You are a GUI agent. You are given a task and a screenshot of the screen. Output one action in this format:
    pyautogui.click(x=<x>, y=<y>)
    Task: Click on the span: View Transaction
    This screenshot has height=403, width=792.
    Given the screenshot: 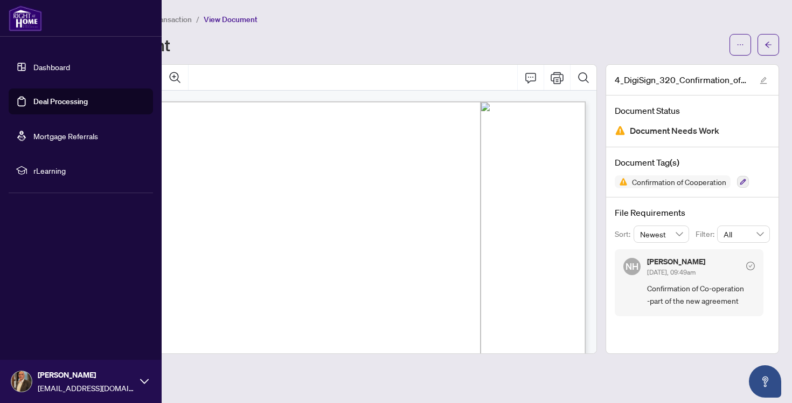 What is the action you would take?
    pyautogui.click(x=163, y=19)
    